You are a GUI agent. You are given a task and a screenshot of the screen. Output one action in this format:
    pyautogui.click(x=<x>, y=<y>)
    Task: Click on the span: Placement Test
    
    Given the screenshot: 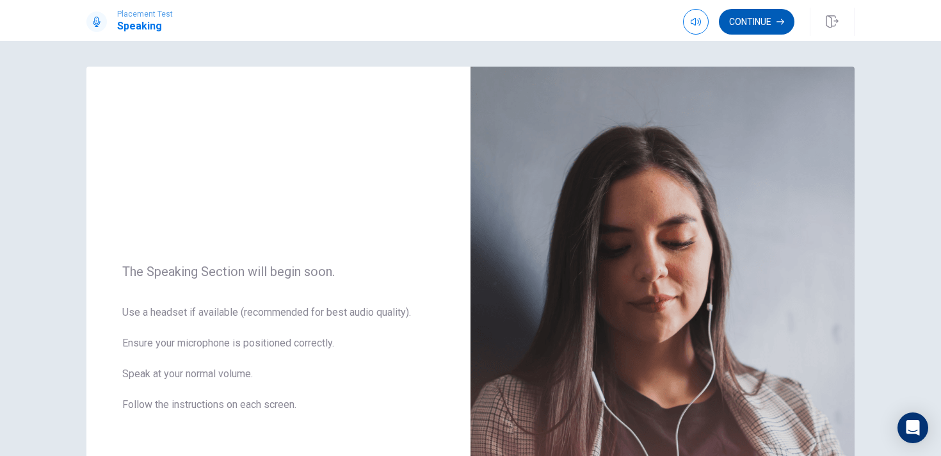 What is the action you would take?
    pyautogui.click(x=145, y=14)
    